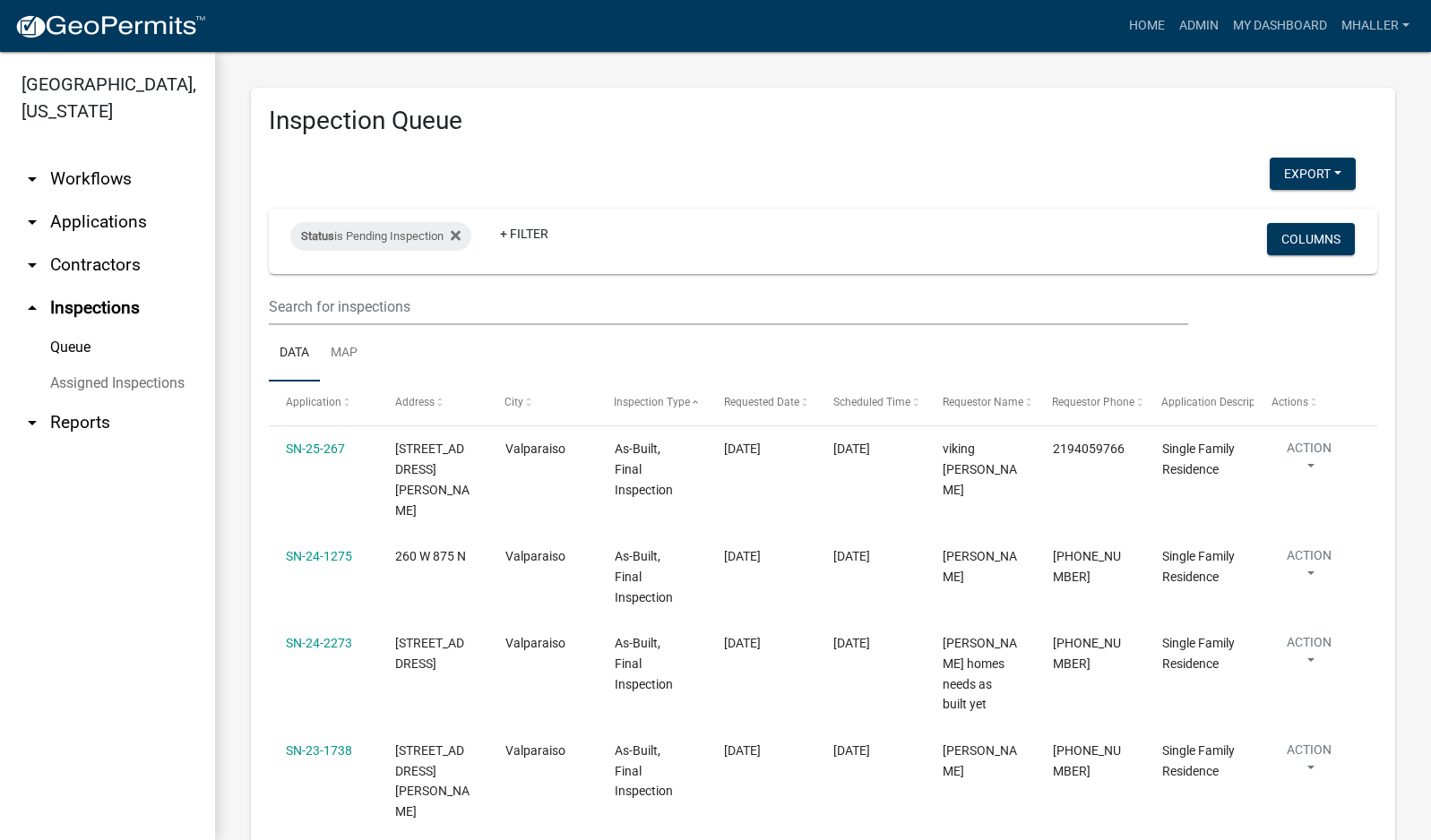 The image size is (1431, 840). What do you see at coordinates (430, 556) in the screenshot?
I see `span: 260 W 875 N` at bounding box center [430, 556].